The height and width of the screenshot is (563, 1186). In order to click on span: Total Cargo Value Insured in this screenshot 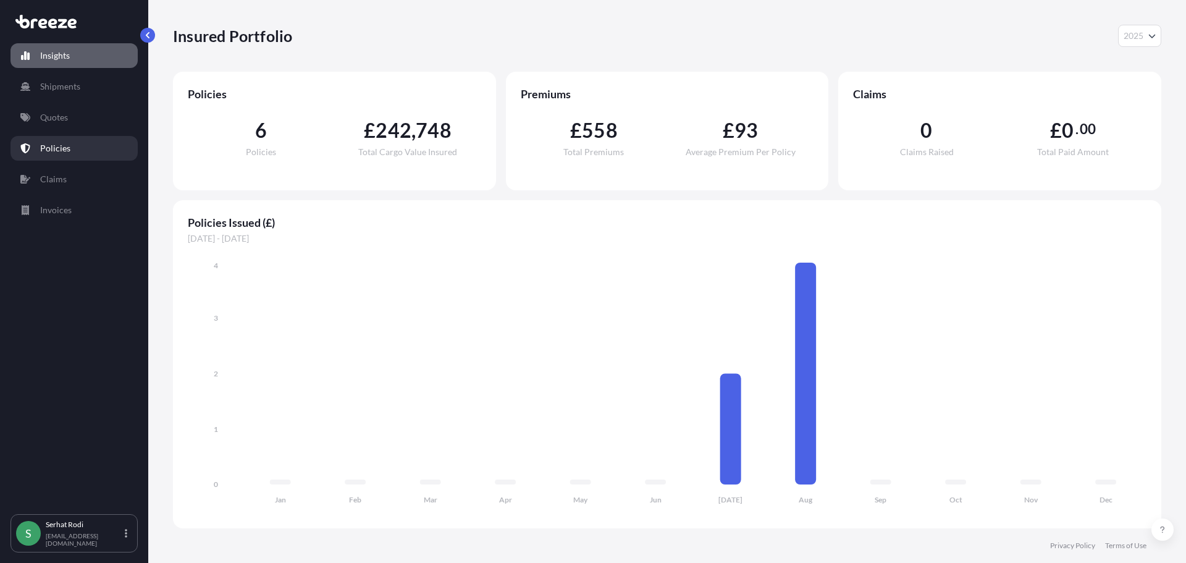, I will do `click(408, 152)`.